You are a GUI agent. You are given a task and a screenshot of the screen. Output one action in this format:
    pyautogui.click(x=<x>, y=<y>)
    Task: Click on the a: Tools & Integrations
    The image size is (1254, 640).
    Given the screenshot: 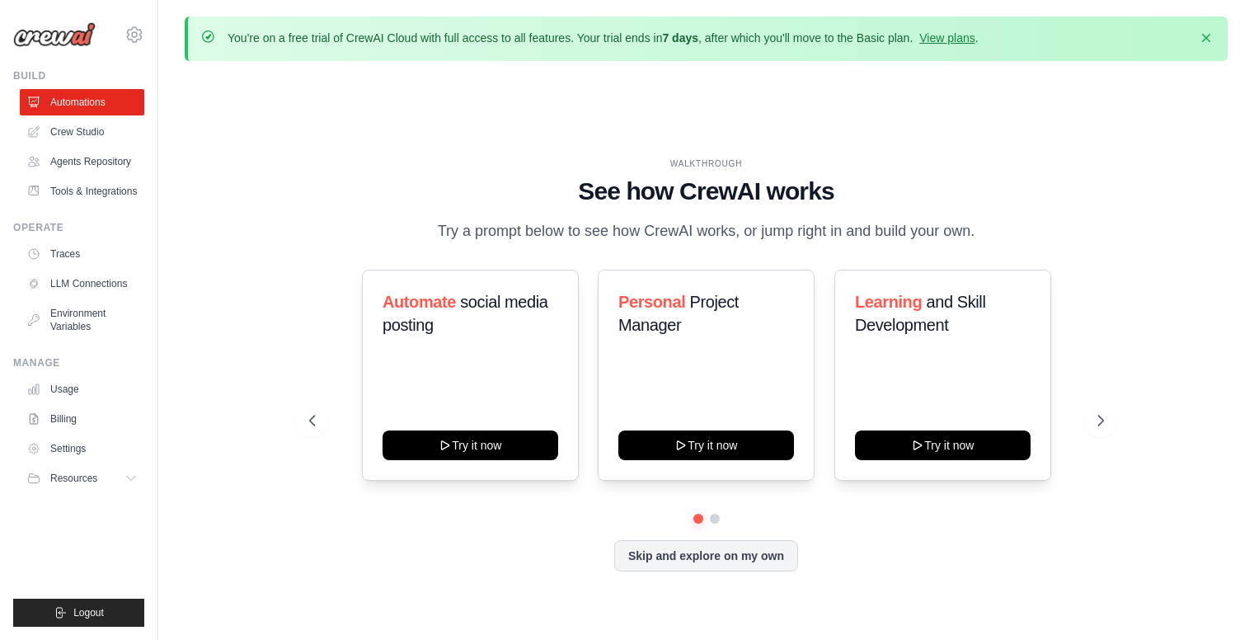 What is the action you would take?
    pyautogui.click(x=82, y=191)
    